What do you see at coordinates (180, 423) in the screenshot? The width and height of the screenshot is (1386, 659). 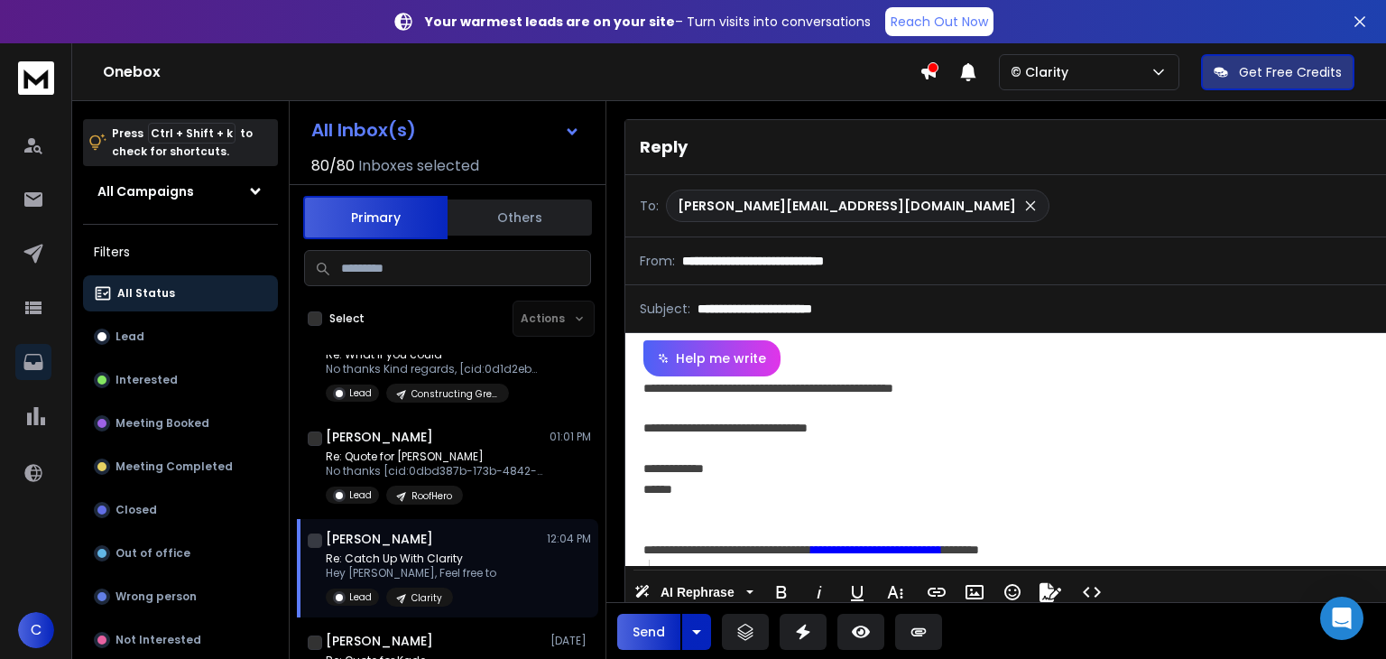 I see `button: Meeting Booked` at bounding box center [180, 423].